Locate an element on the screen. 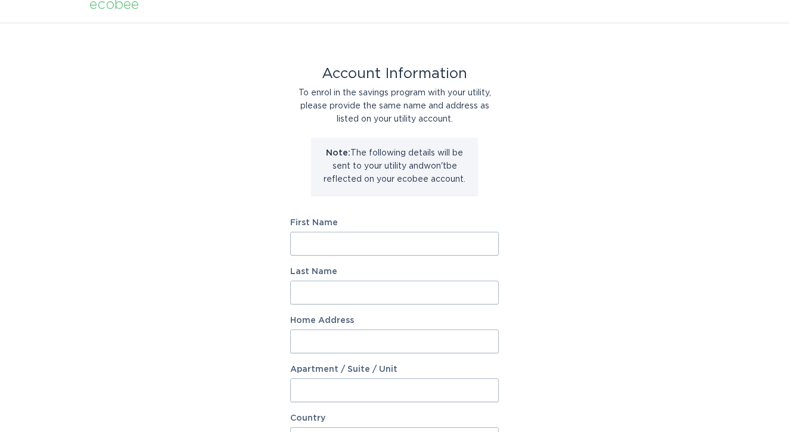 The width and height of the screenshot is (789, 432). label: Apartment / Suite / Unit is located at coordinates (394, 369).